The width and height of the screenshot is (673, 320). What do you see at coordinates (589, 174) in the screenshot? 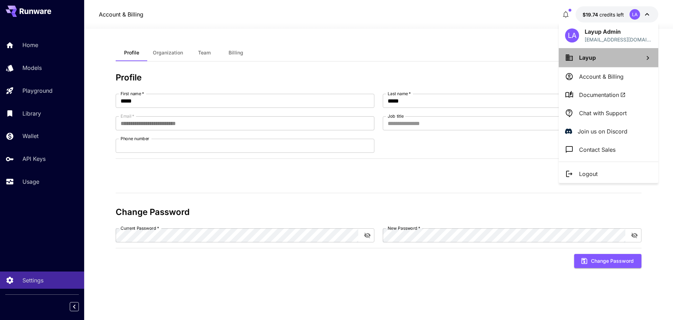
I see `p: Logout` at bounding box center [589, 174].